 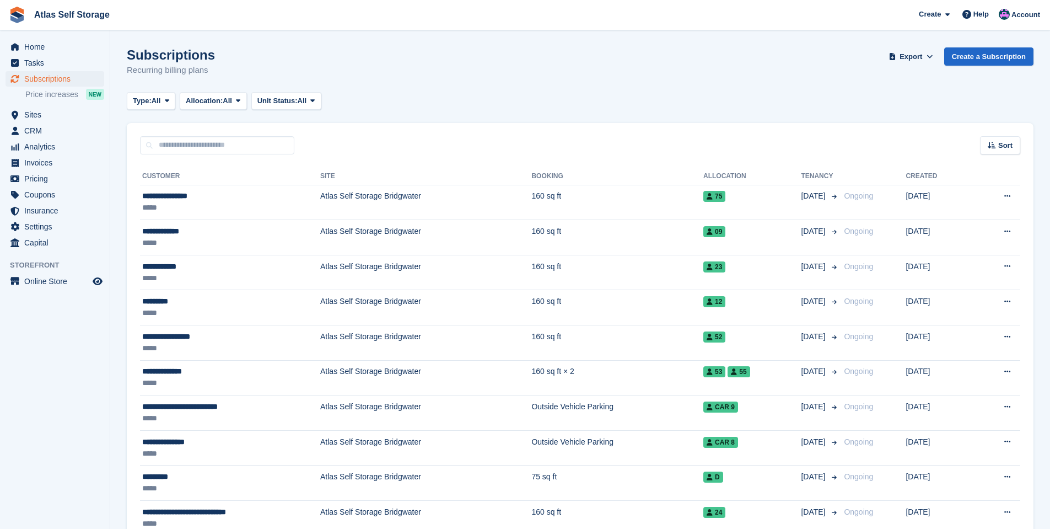 I want to click on span: Car 8, so click(x=721, y=442).